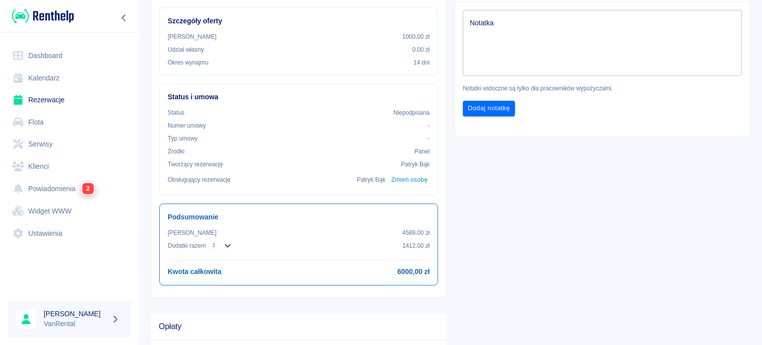  What do you see at coordinates (416, 246) in the screenshot?
I see `p: 1412,00 zł` at bounding box center [416, 246].